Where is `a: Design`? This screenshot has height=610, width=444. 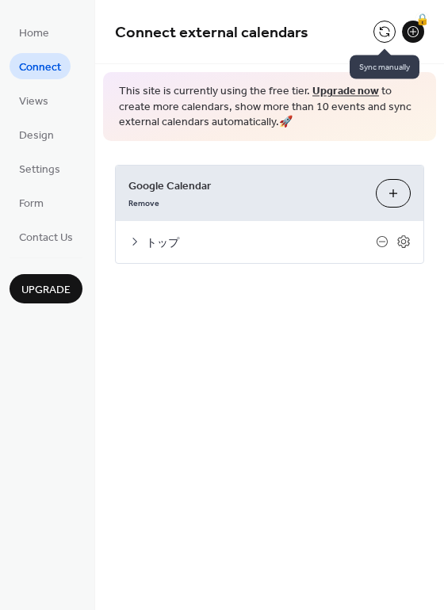
a: Design is located at coordinates (36, 134).